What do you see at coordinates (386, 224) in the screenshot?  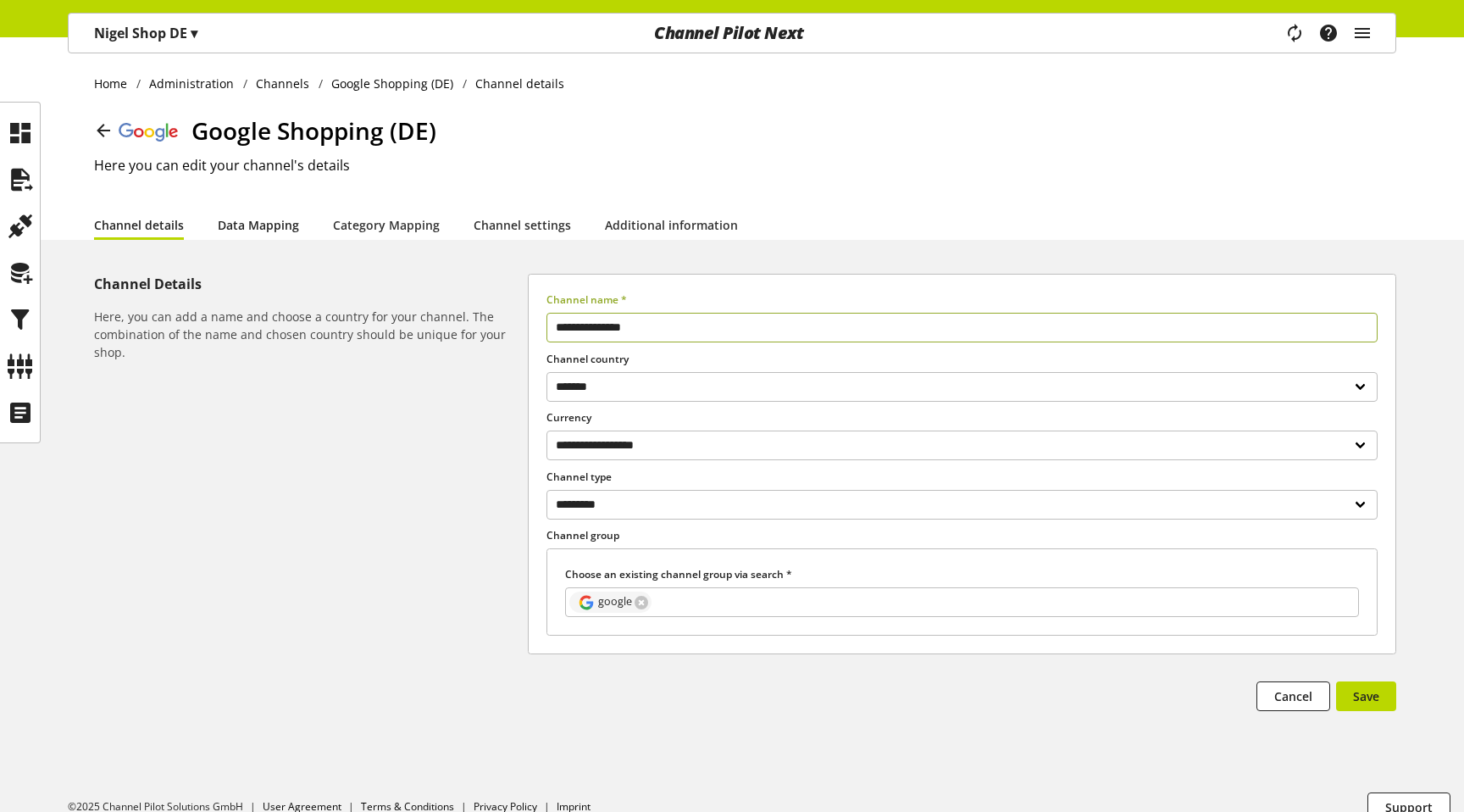 I see `a: Category Mapping` at bounding box center [386, 224].